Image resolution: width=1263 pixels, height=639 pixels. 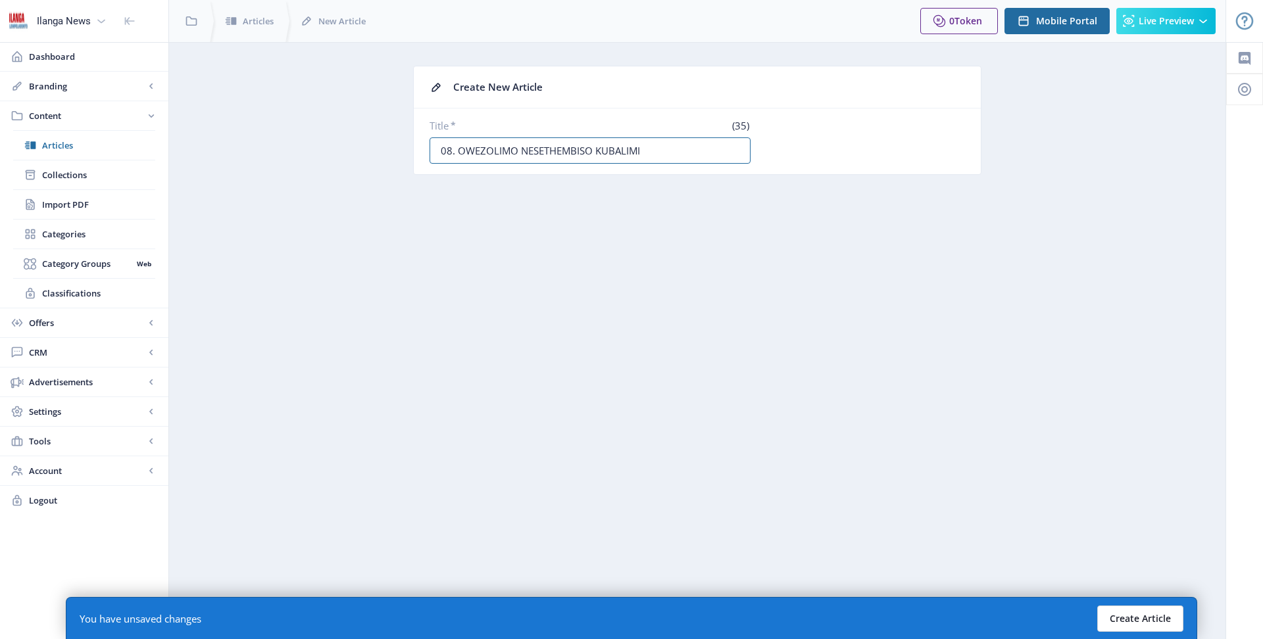 I want to click on a: Articles, so click(x=84, y=145).